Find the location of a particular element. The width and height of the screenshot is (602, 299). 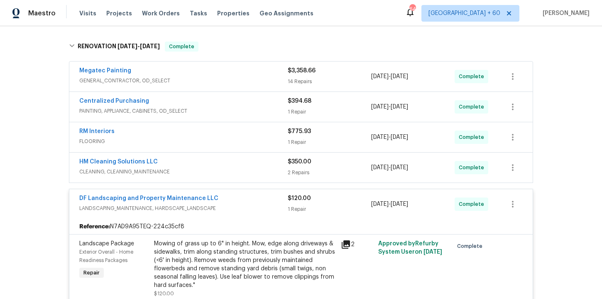

span: Tasks is located at coordinates (198, 13).